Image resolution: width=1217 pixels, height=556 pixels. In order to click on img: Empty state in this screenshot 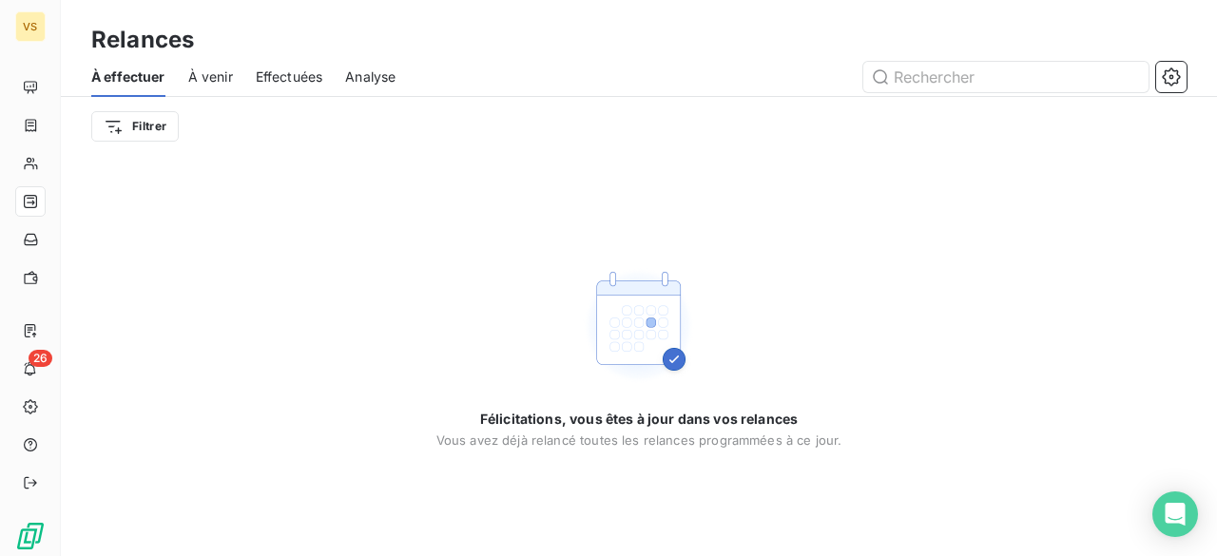, I will do `click(639, 326)`.